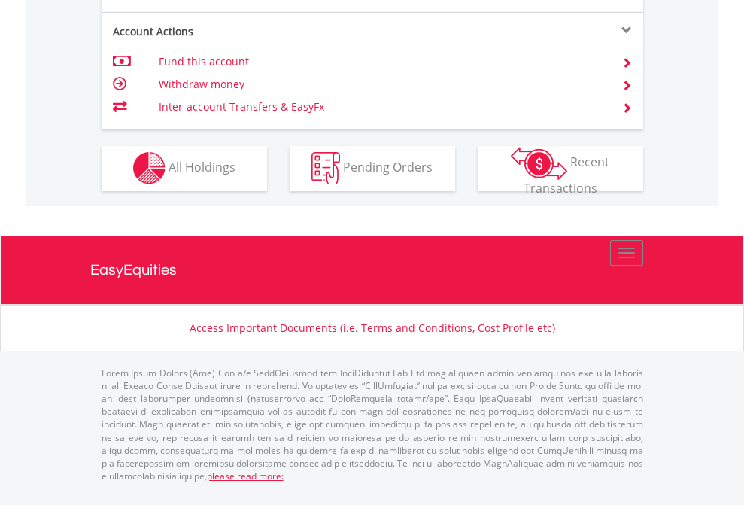  What do you see at coordinates (373, 270) in the screenshot?
I see `div: EasyEquities` at bounding box center [373, 270].